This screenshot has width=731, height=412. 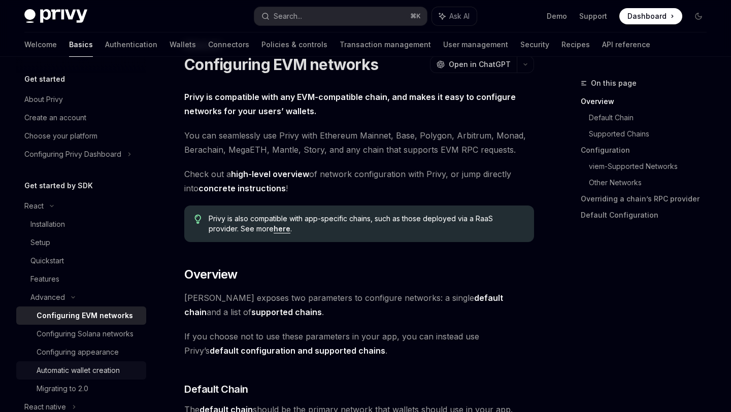 I want to click on a: Features, so click(x=81, y=279).